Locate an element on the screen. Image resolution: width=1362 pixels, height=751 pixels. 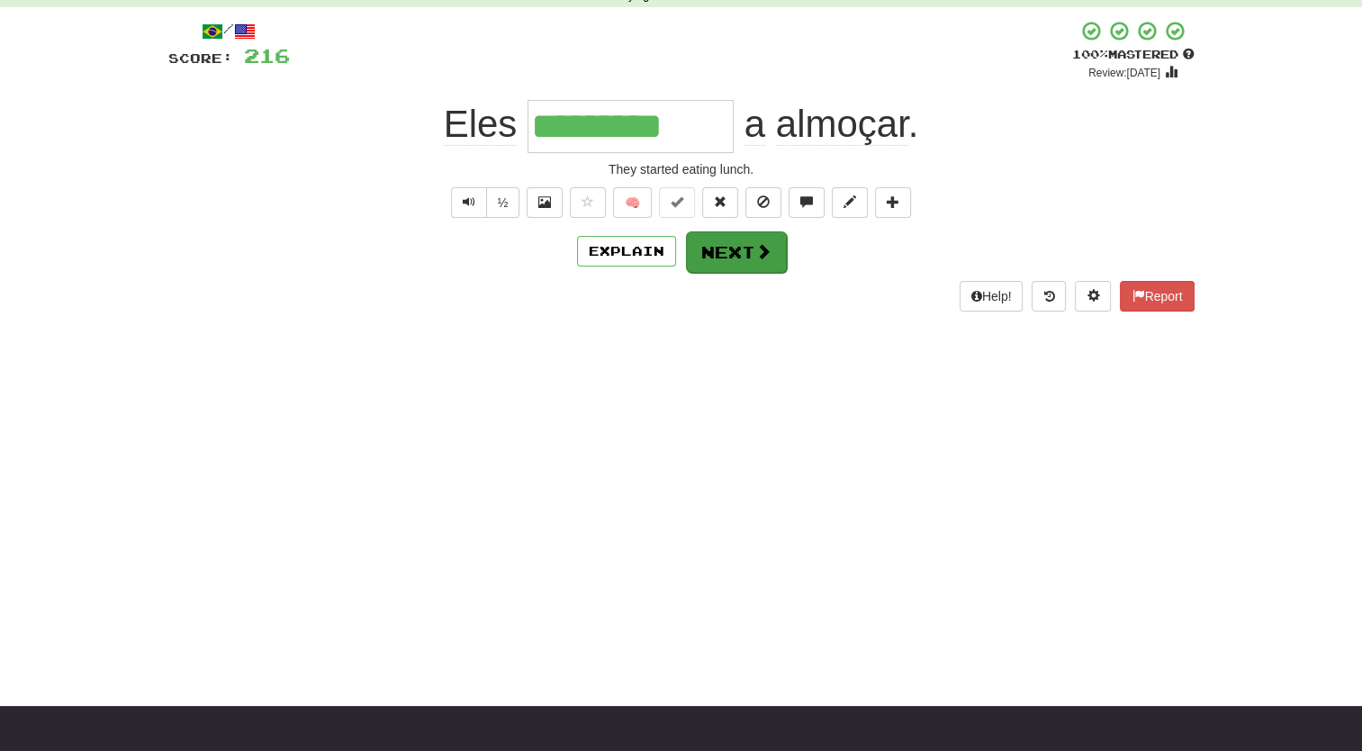
button: Favorite sentence (alt+f) is located at coordinates (588, 203).